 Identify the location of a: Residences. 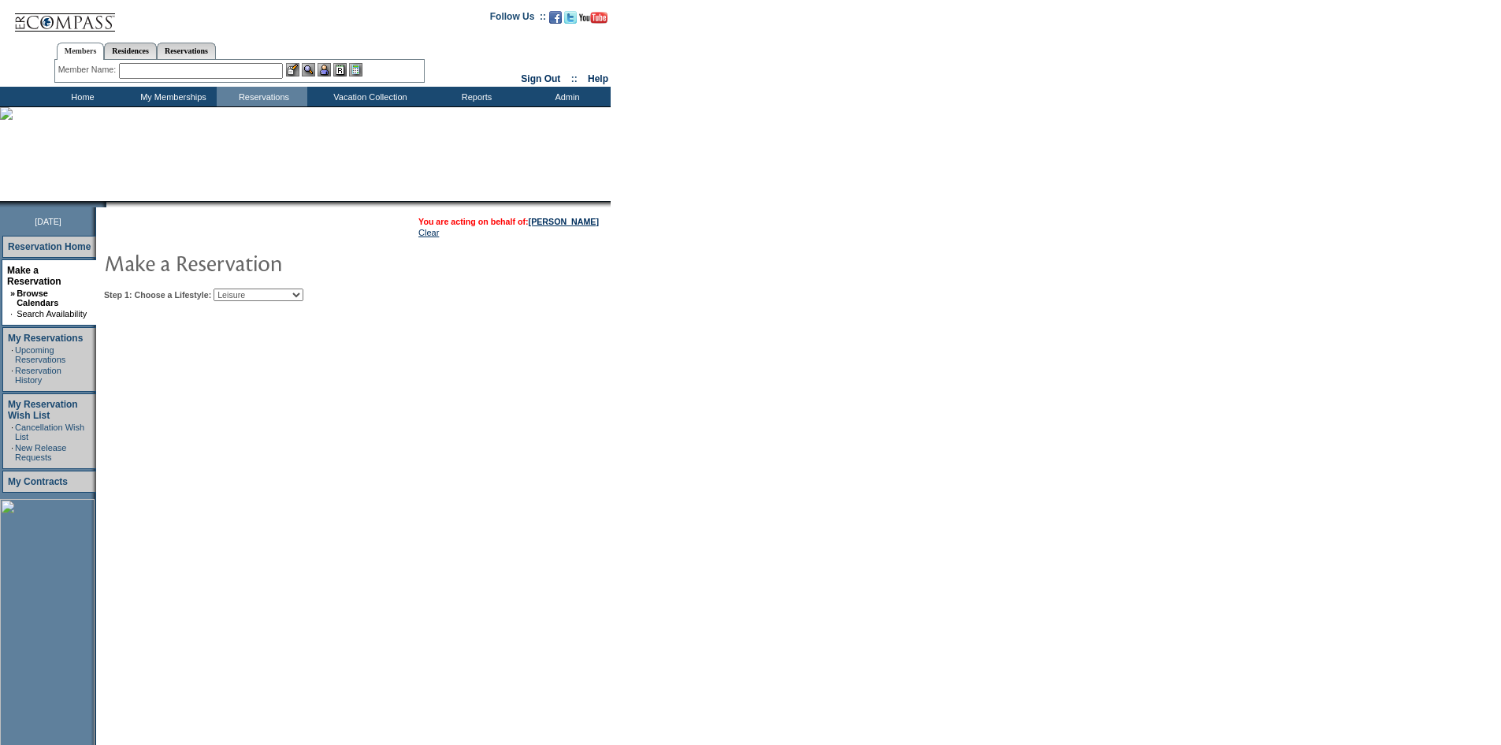
(130, 50).